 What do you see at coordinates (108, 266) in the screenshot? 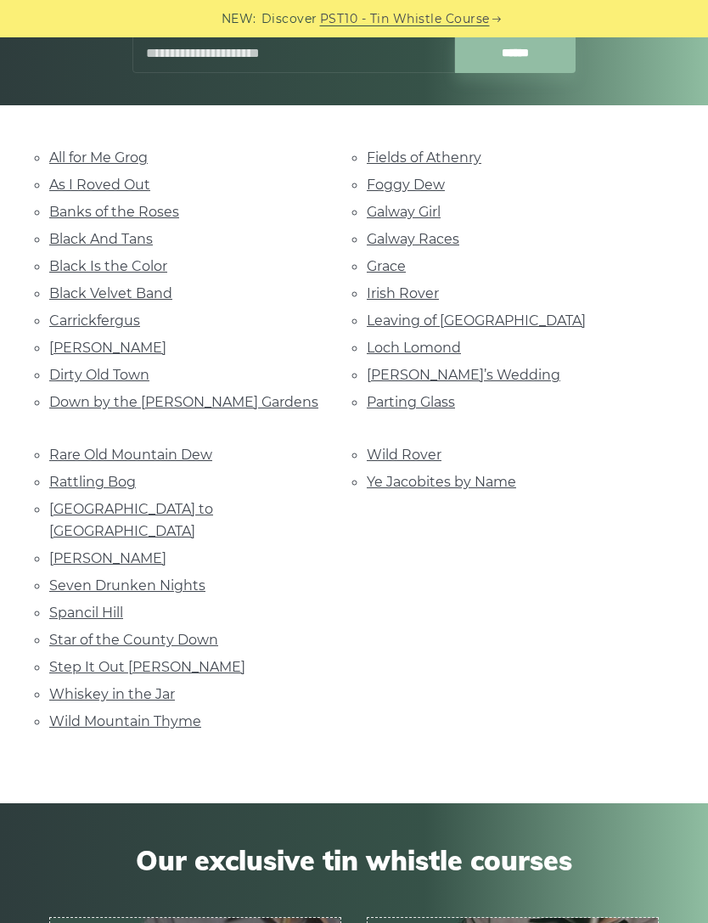
I see `a: Black Is the Color` at bounding box center [108, 266].